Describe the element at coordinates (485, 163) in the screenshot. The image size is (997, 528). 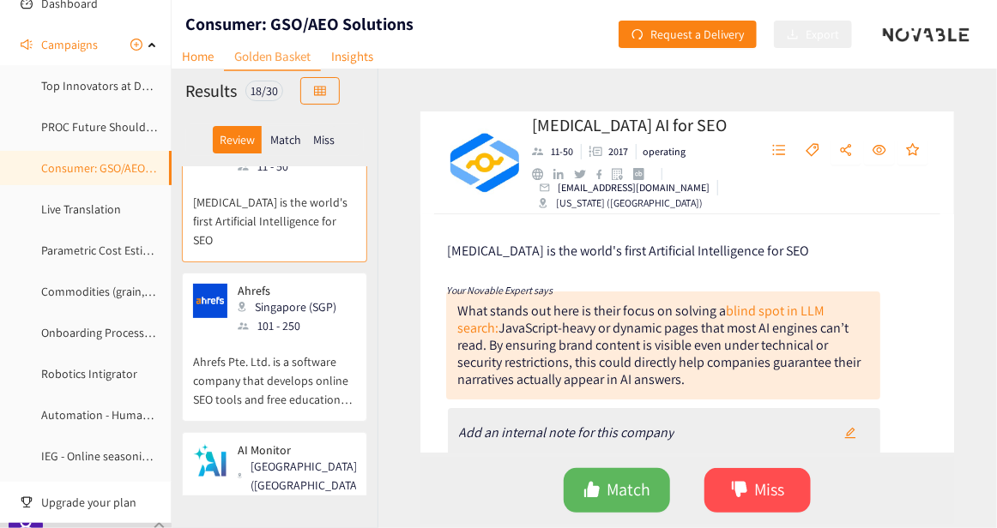
I see `img: Company Logo` at that location.